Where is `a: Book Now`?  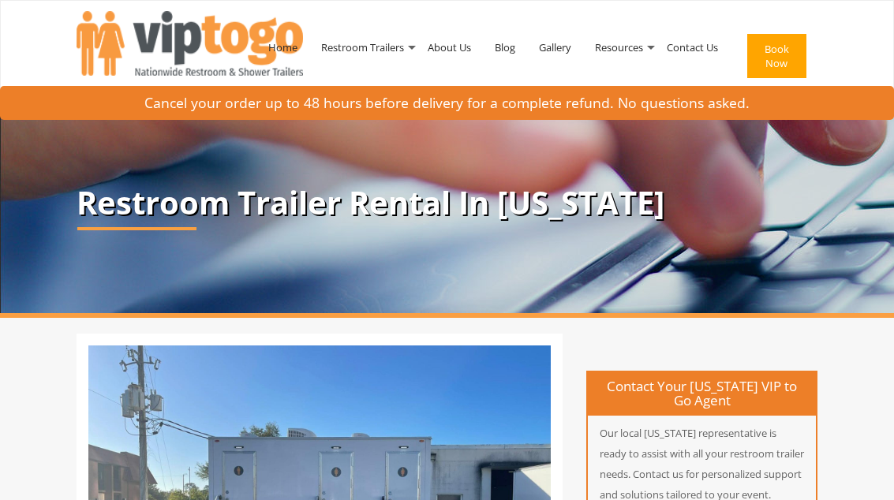
a: Book Now is located at coordinates (774, 59).